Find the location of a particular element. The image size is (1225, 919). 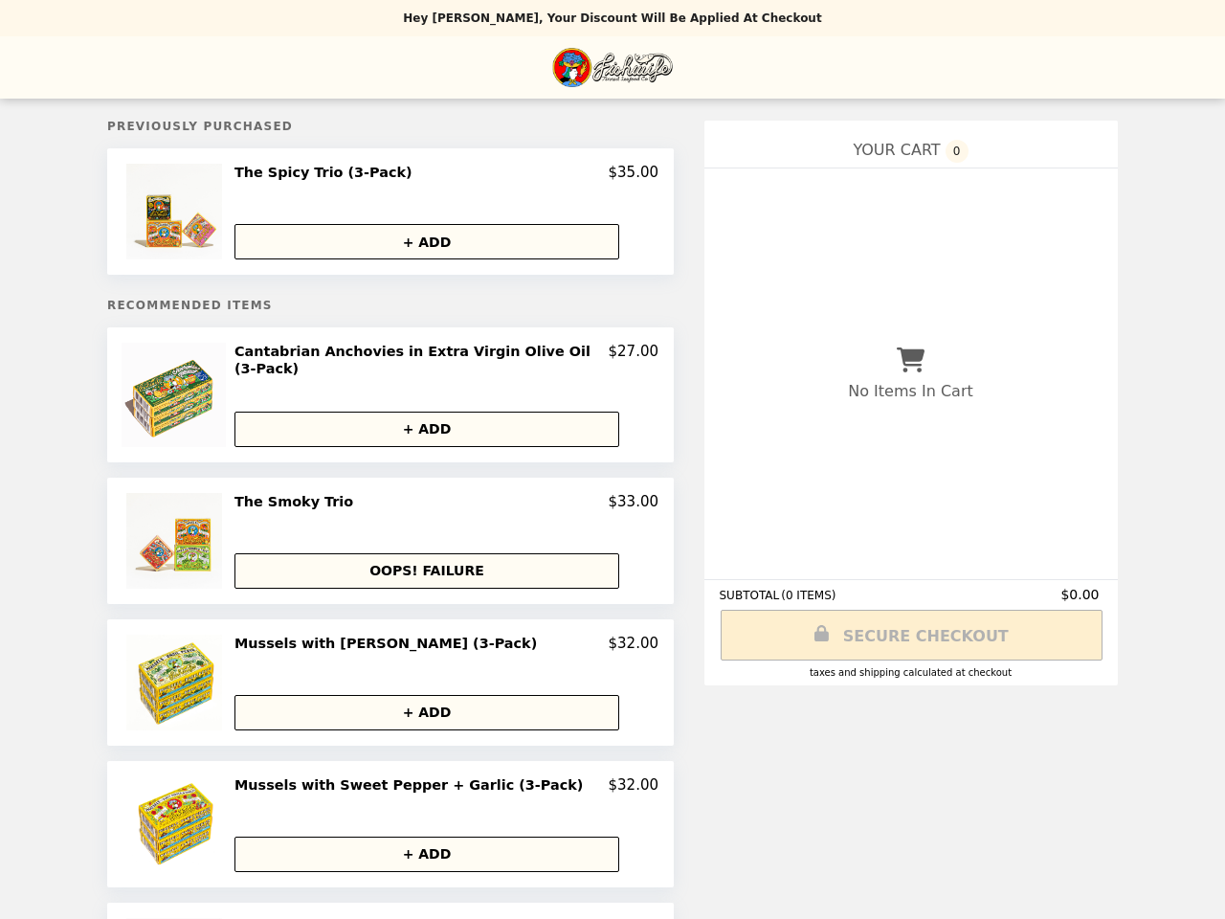

h2: Mussels with Sweet Pepper + Garlic (3-Pack) is located at coordinates (413, 785).